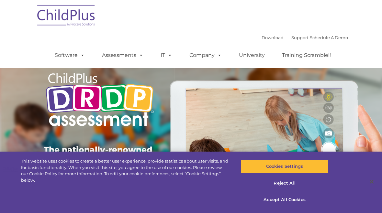 This screenshot has height=213, width=382. I want to click on button: Reject All, so click(284, 184).